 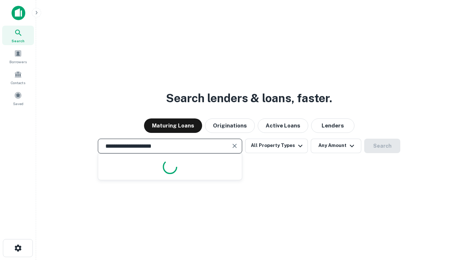 I want to click on div: Search, so click(x=18, y=35).